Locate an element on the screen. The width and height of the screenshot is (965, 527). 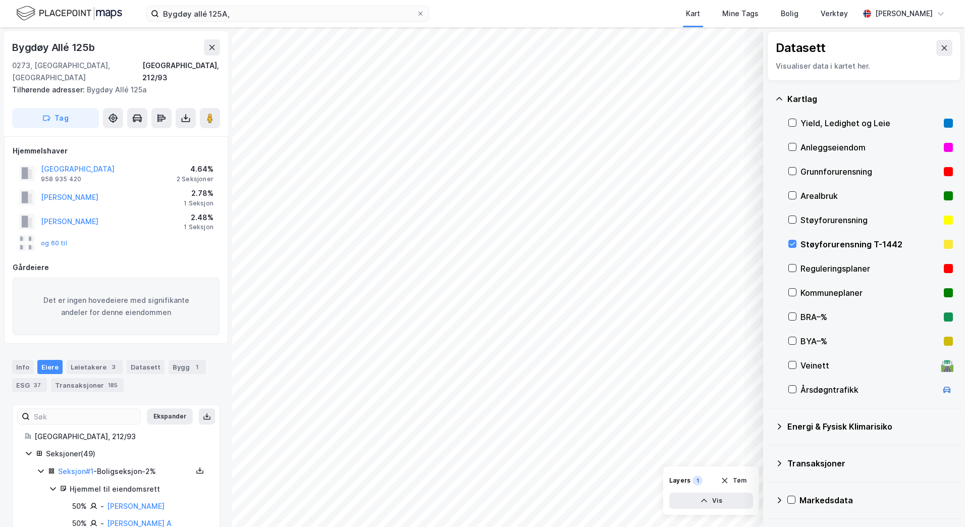
div: Visualiser data i kartet her. is located at coordinates (864, 66).